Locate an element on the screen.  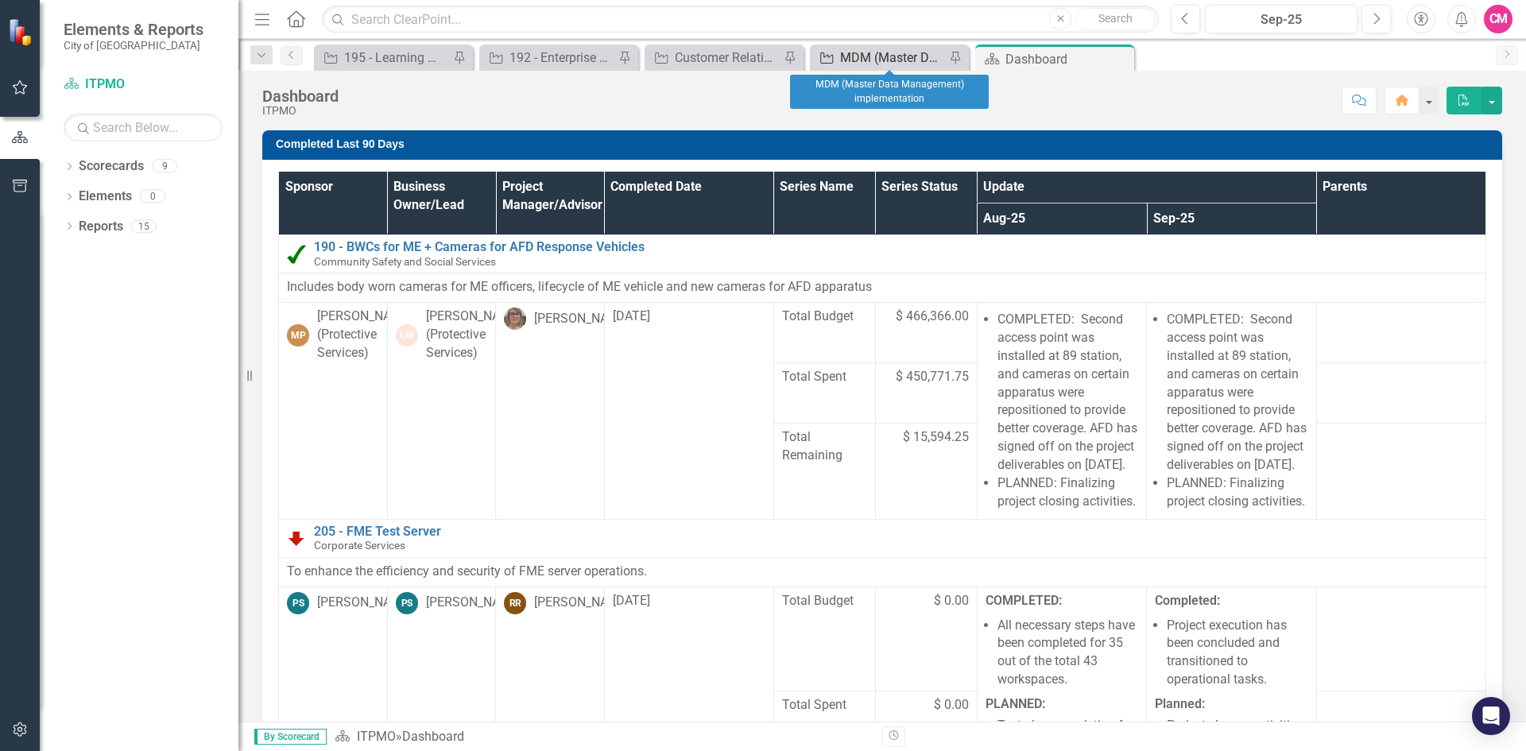
img: Below Plan is located at coordinates (296, 538).